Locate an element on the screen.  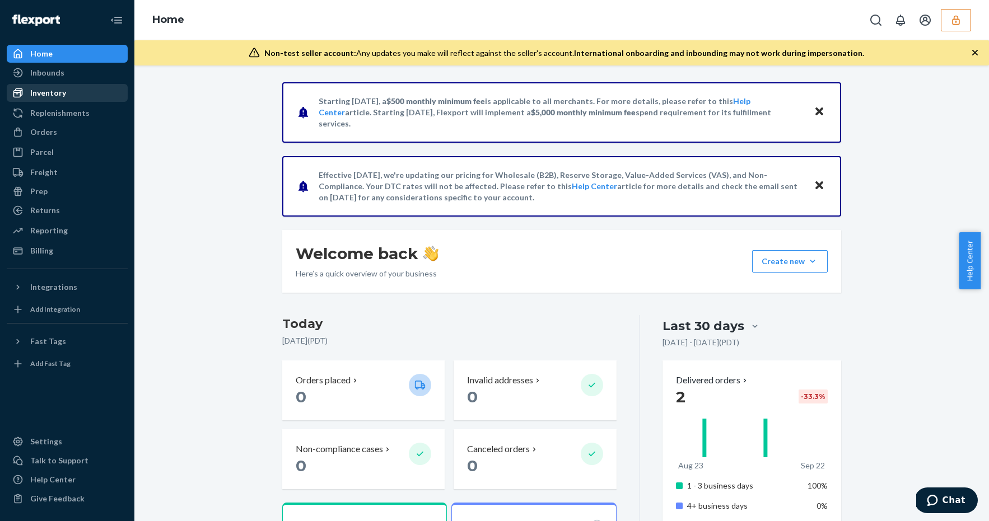
p: Invalid addresses is located at coordinates (500, 380).